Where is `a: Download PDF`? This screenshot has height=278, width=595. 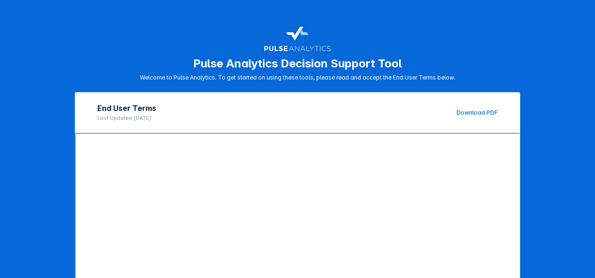 a: Download PDF is located at coordinates (477, 112).